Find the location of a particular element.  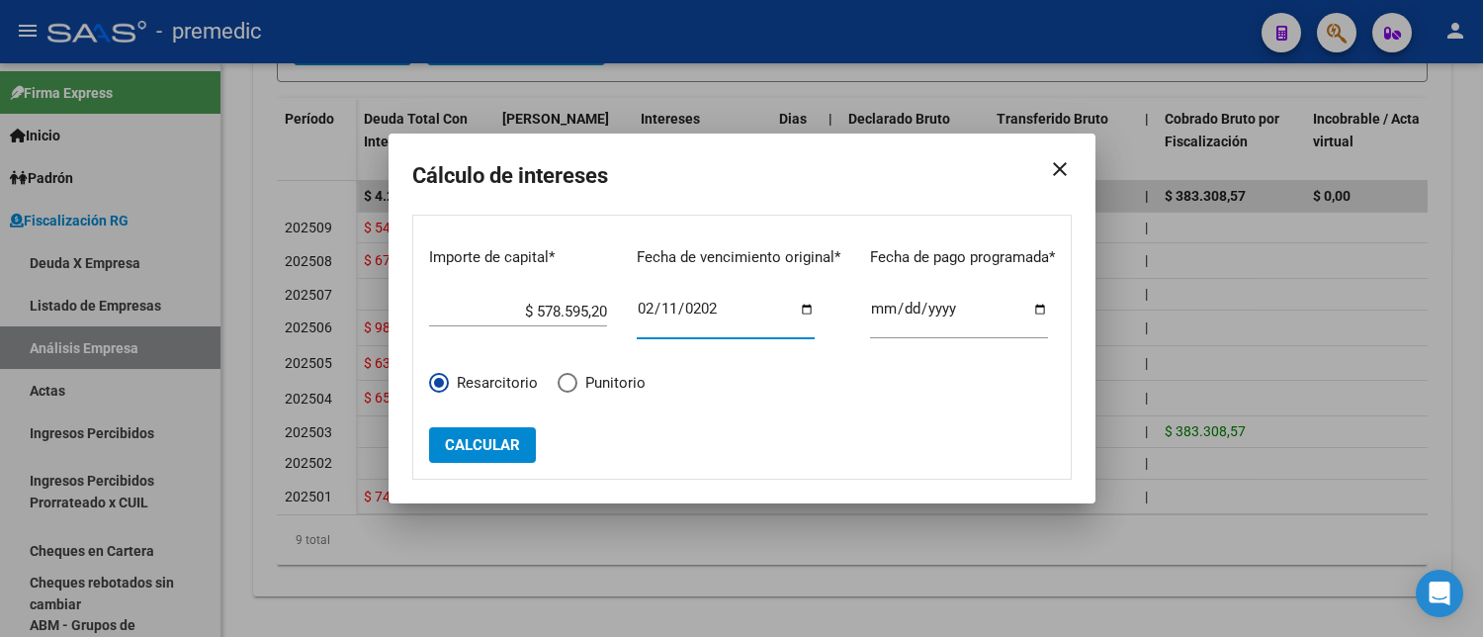

span: Resarcitorio is located at coordinates (493, 383).